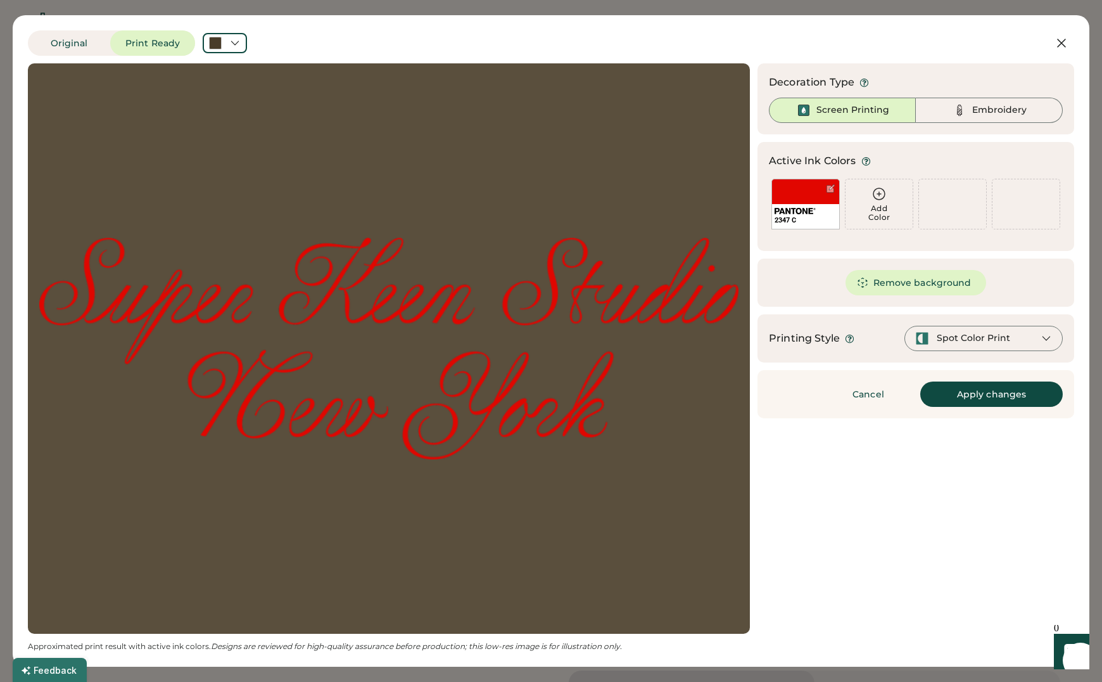 This screenshot has height=682, width=1102. What do you see at coordinates (806, 220) in the screenshot?
I see `div: 2347 C` at bounding box center [806, 220].